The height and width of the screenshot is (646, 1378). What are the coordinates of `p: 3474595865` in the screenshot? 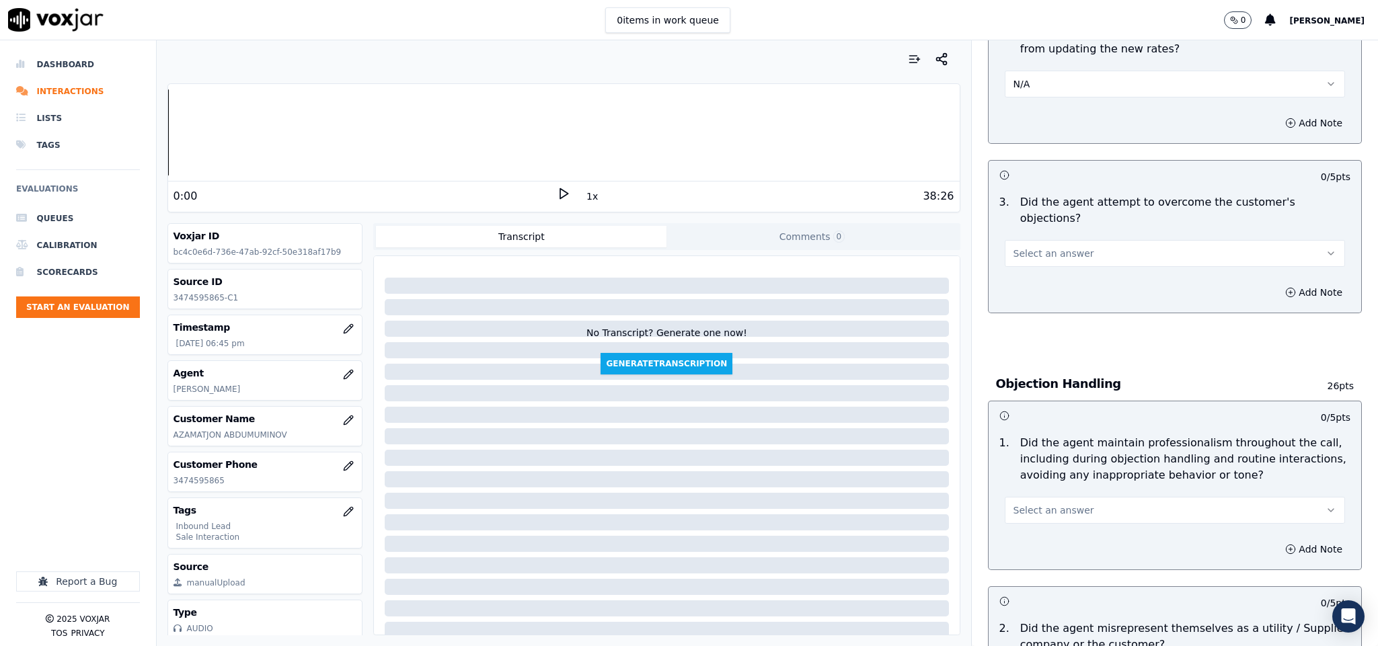 It's located at (265, 481).